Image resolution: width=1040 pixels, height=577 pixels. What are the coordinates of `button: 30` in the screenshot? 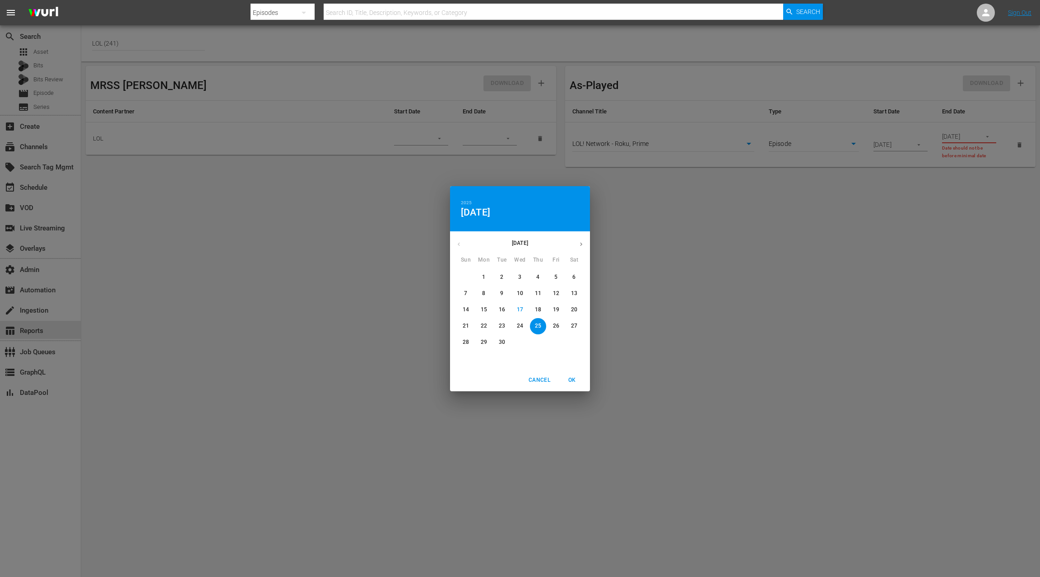 It's located at (502, 342).